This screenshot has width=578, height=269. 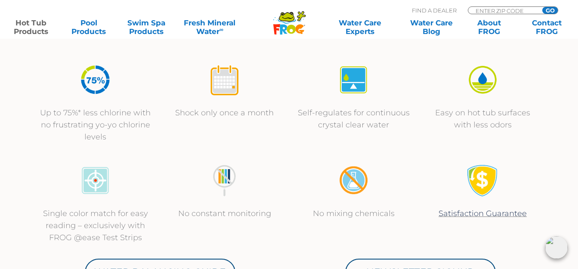 I want to click on img: no-constant-monitoring1, so click(x=224, y=180).